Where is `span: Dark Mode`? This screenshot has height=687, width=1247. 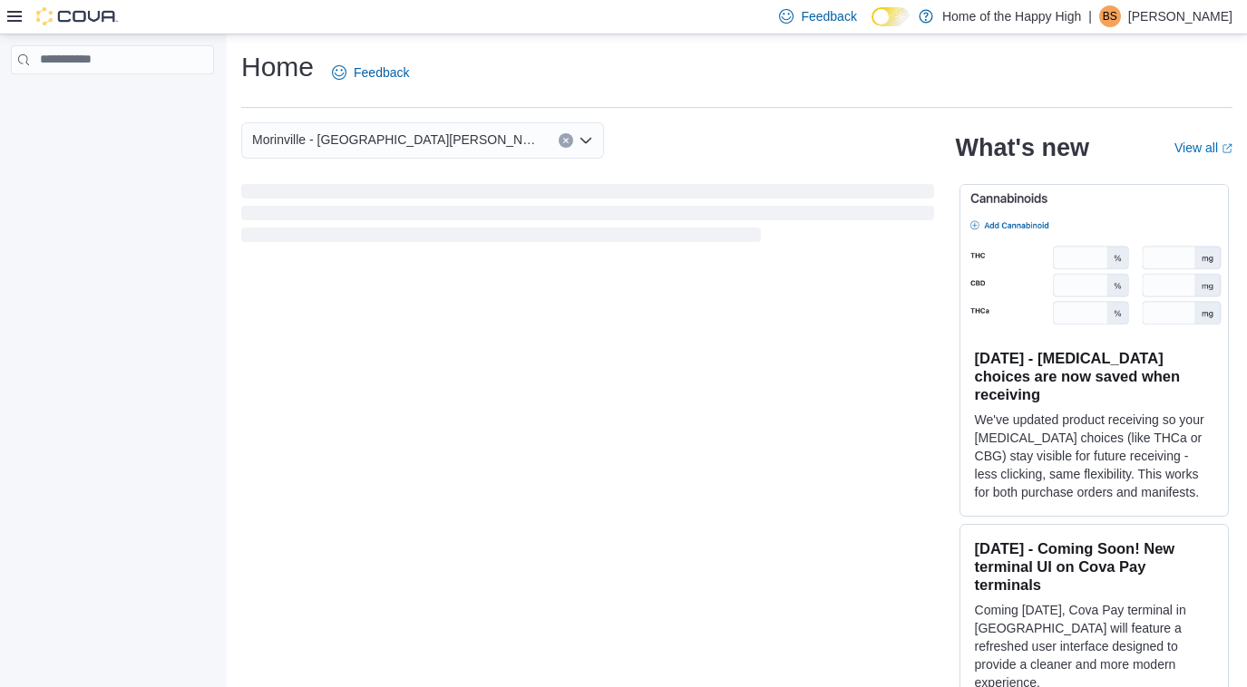
span: Dark Mode is located at coordinates (871, 26).